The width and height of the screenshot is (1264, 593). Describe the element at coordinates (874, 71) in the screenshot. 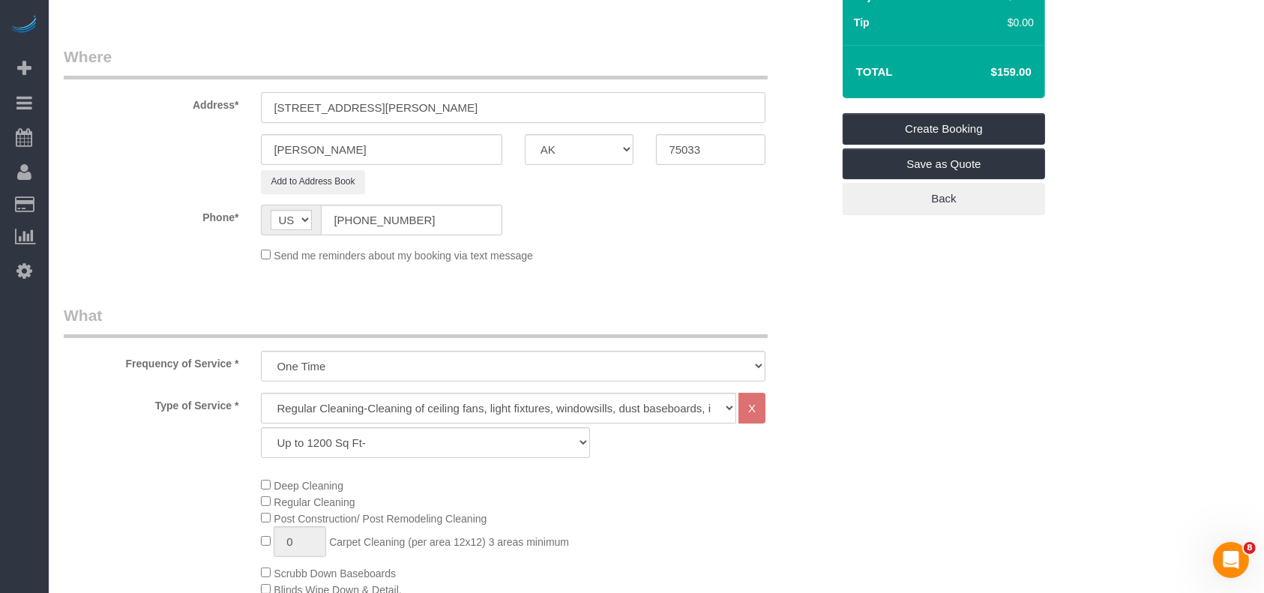

I see `strong: Total` at that location.